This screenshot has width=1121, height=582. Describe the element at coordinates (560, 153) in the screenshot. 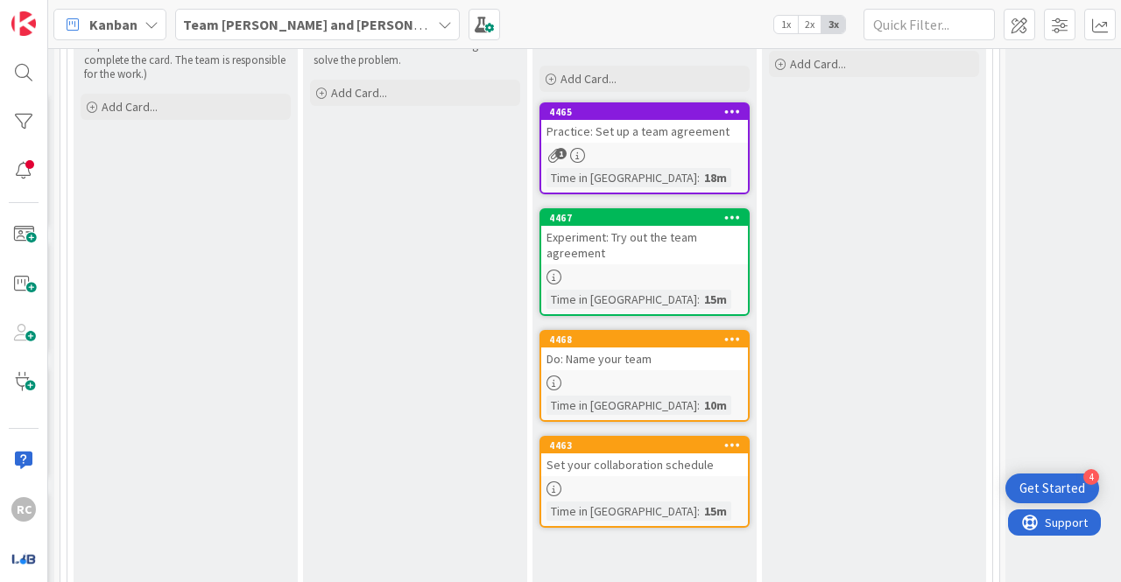

I see `span: 1` at that location.